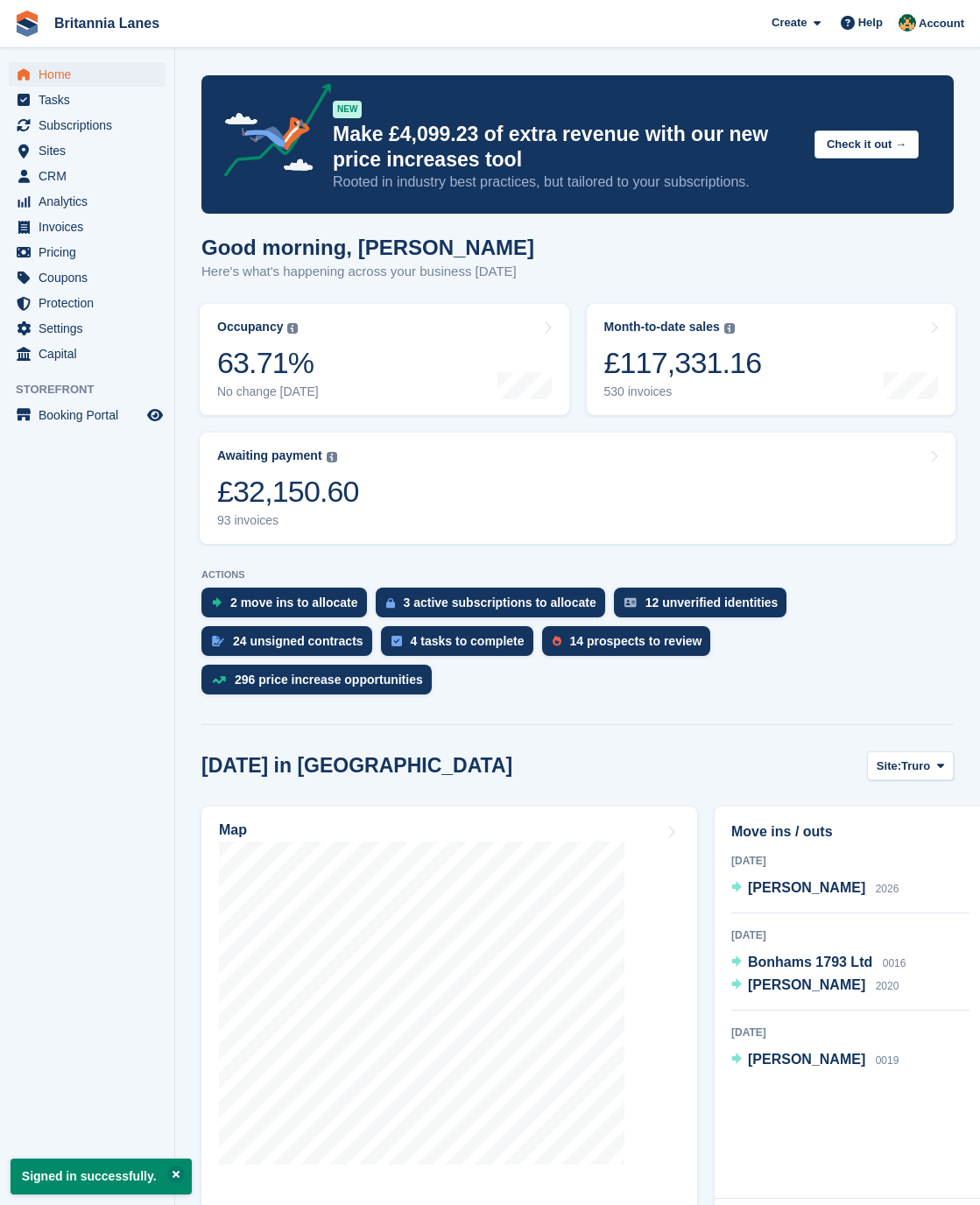 Image resolution: width=980 pixels, height=1205 pixels. I want to click on p: Make £4,099.23 of extra revenue with our new price increases tool, so click(566, 147).